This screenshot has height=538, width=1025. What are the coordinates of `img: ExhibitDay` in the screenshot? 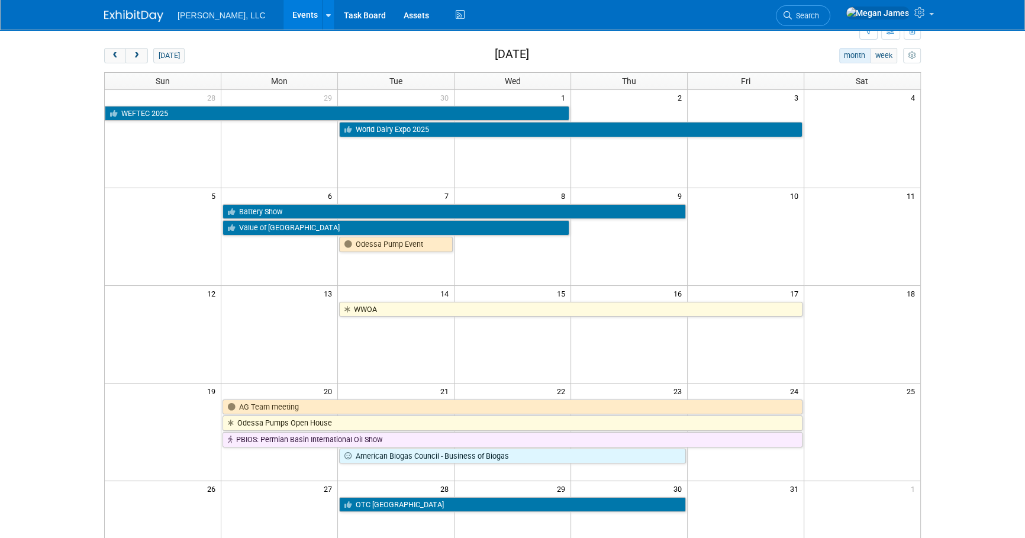 It's located at (134, 16).